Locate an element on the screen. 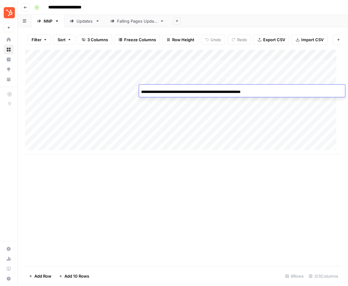 This screenshot has height=286, width=348. a: Learning Hub is located at coordinates (9, 269).